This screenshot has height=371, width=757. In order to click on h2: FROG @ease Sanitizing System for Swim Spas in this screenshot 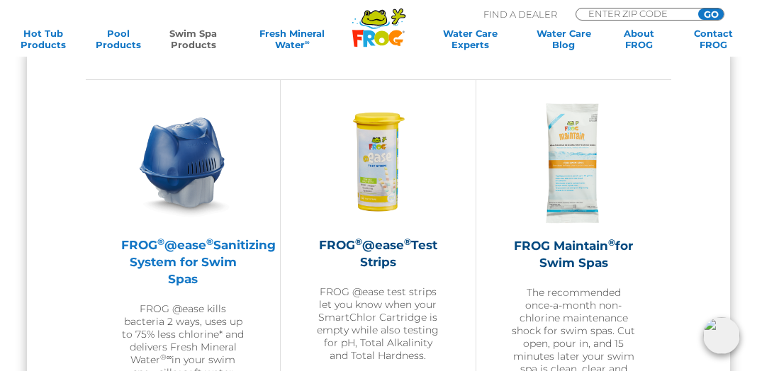, I will do `click(183, 262)`.